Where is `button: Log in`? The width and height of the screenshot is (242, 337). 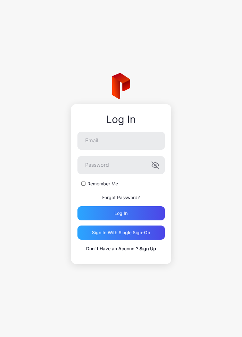
button: Log in is located at coordinates (121, 213).